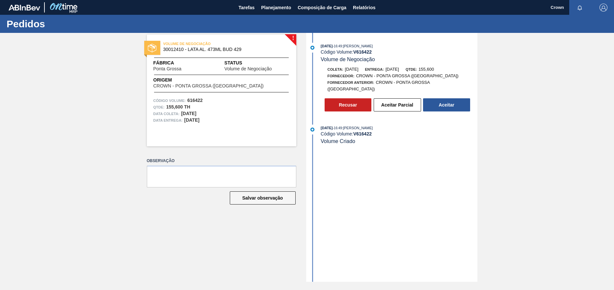  Describe the element at coordinates (603, 8) in the screenshot. I see `img: Logout` at that location.